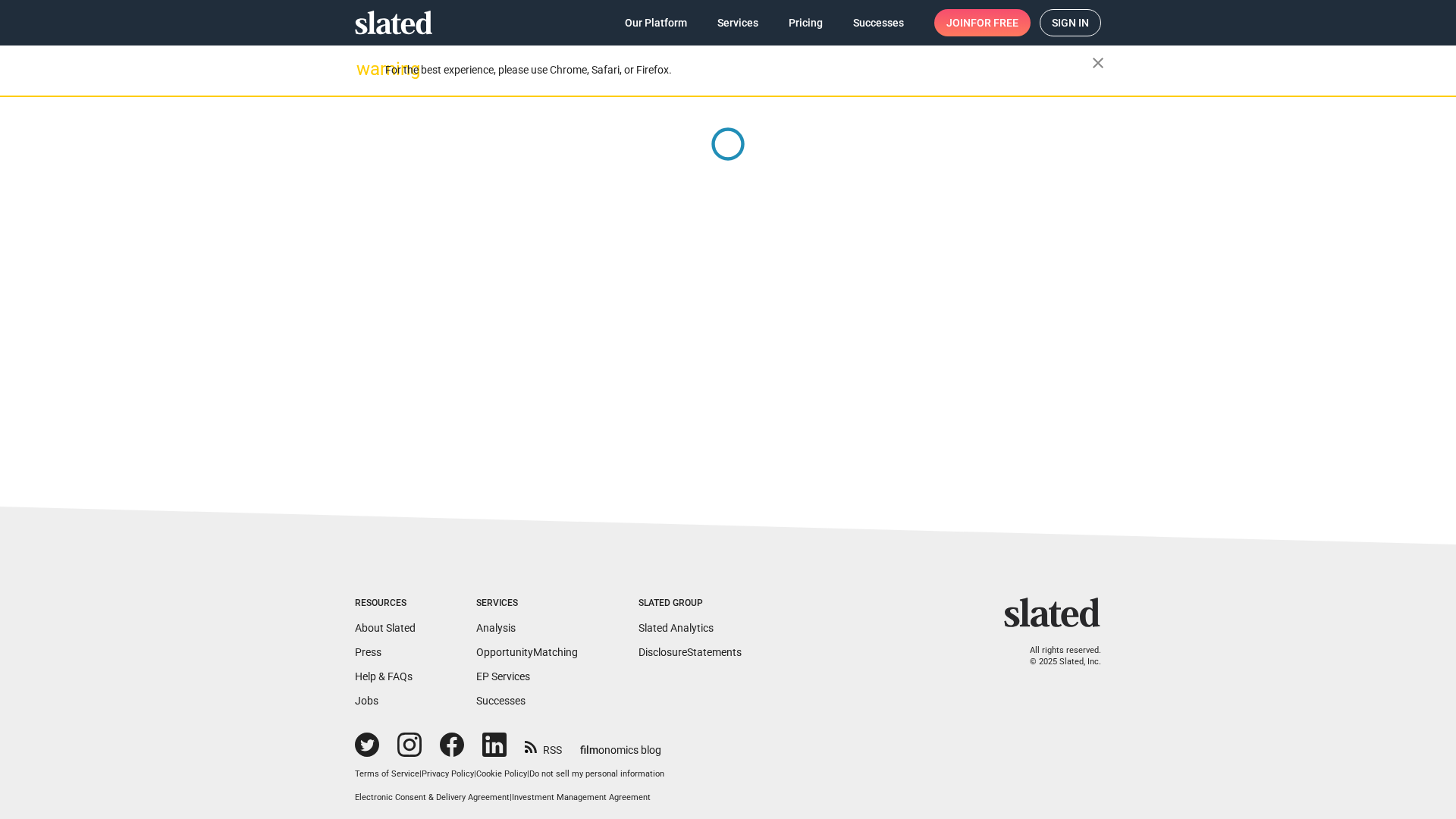 The width and height of the screenshot is (1456, 819). I want to click on a: Electronic Consent & Delivery Agreement, so click(433, 797).